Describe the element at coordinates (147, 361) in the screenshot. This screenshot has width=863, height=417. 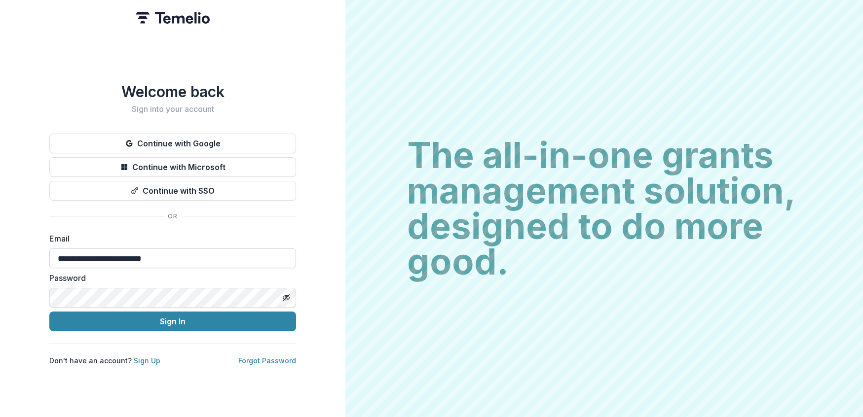
I see `a: Sign Up` at that location.